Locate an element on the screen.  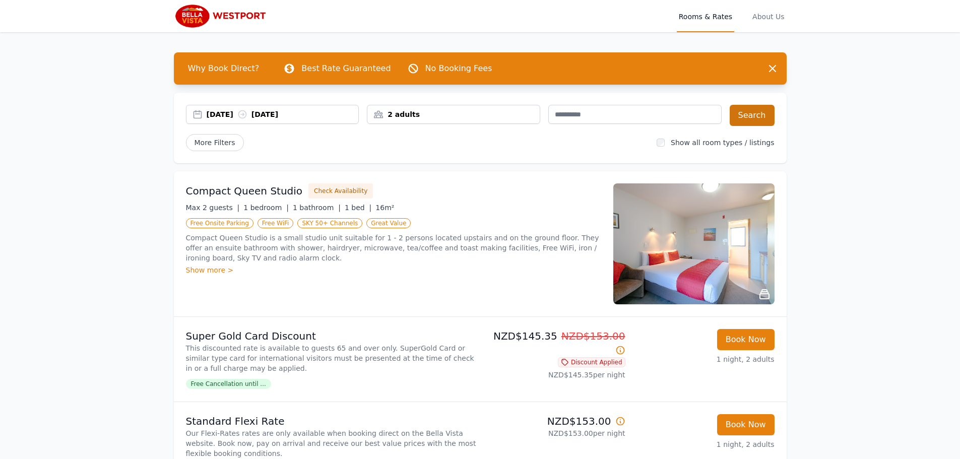
p: NZD$145.35 is located at coordinates (555, 343).